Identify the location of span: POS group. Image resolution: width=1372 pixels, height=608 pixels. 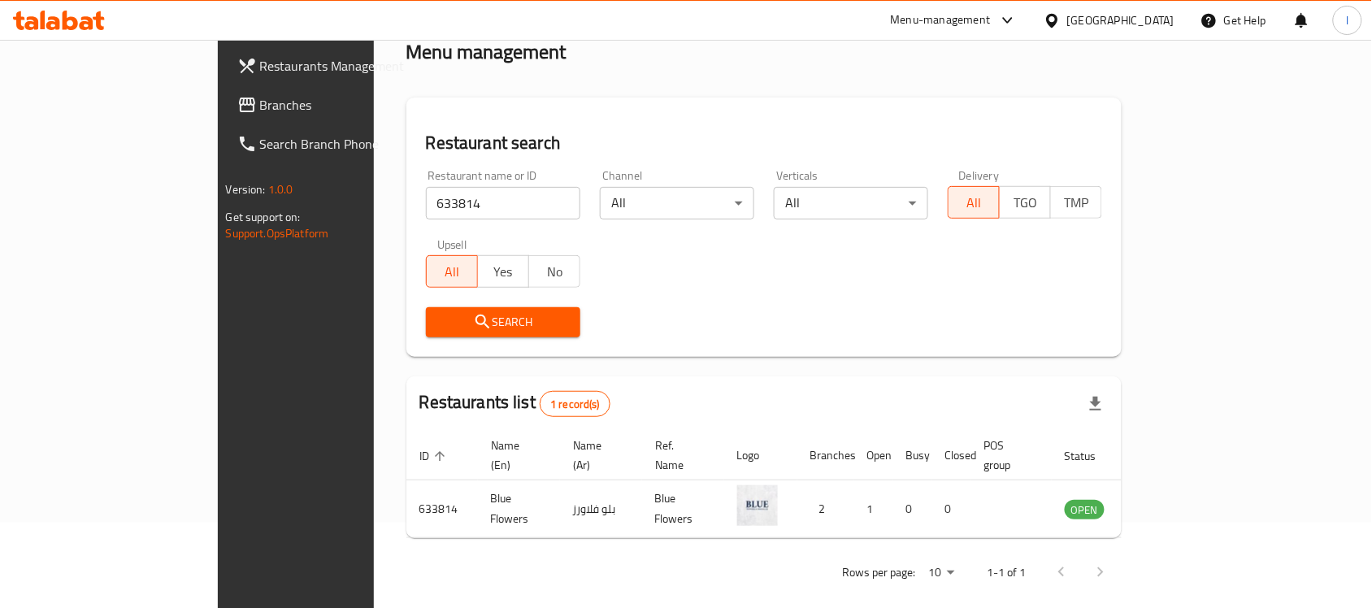
(1008, 455).